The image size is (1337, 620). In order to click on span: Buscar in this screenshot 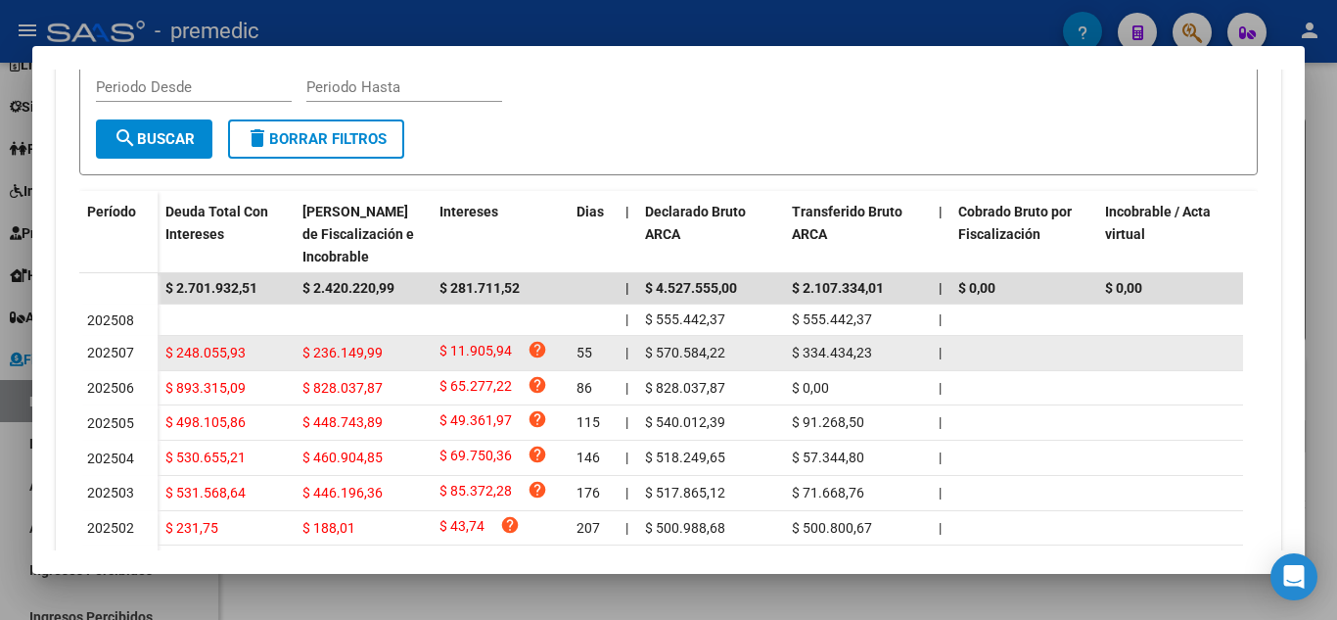, I will do `click(154, 139)`.